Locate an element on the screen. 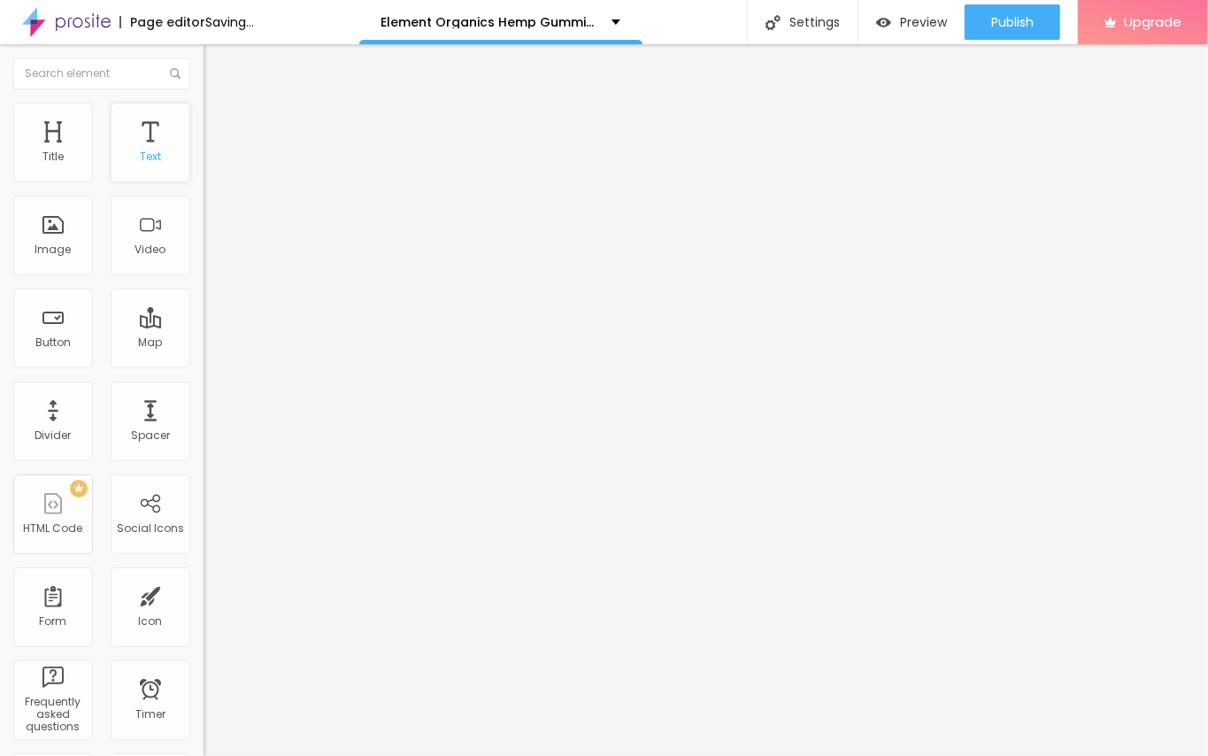  div: Video is located at coordinates (150, 250).